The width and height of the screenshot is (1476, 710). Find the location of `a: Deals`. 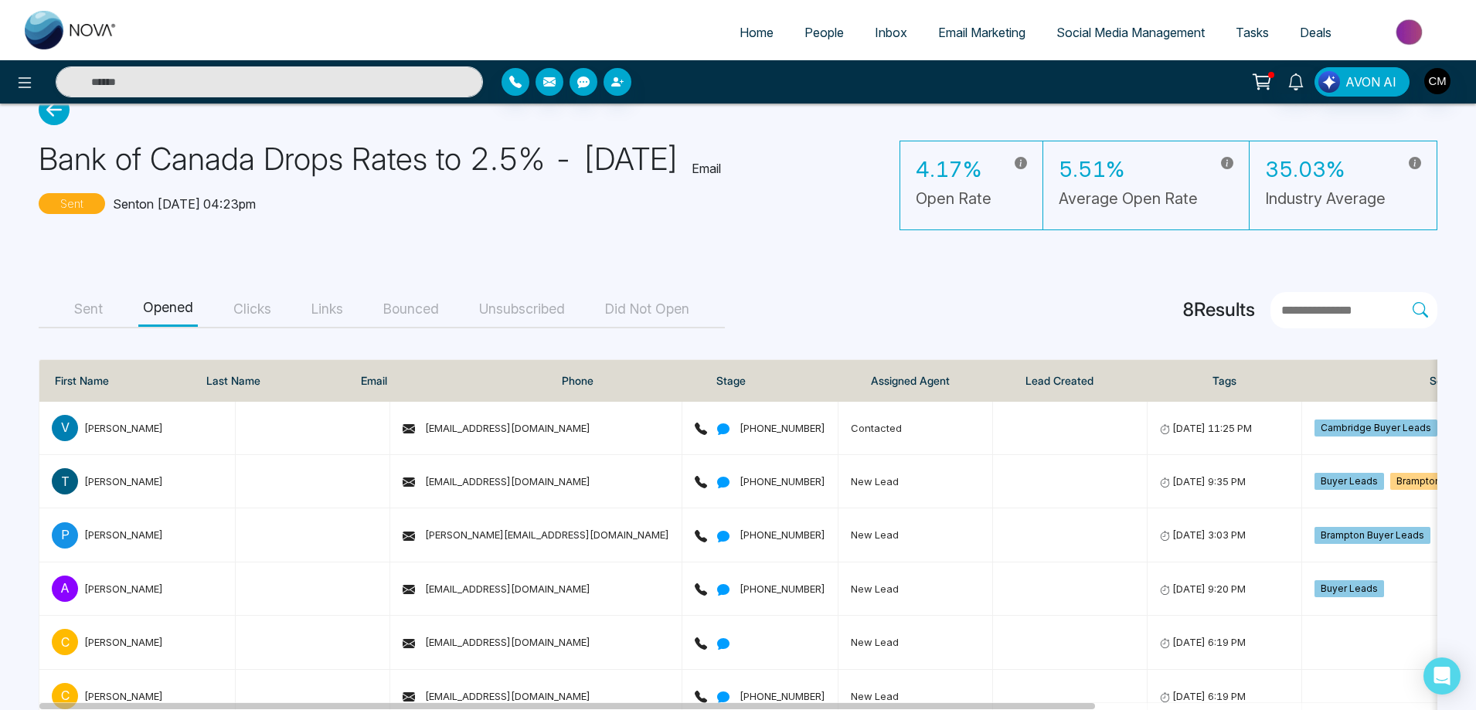

a: Deals is located at coordinates (1315, 32).